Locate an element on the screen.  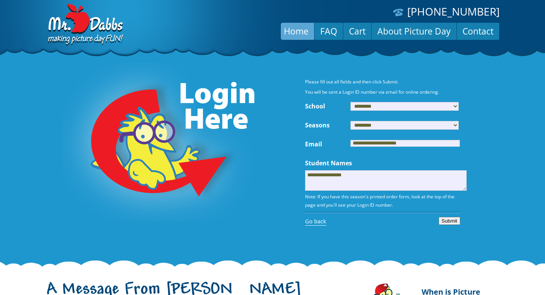
label: Seasons is located at coordinates (328, 125).